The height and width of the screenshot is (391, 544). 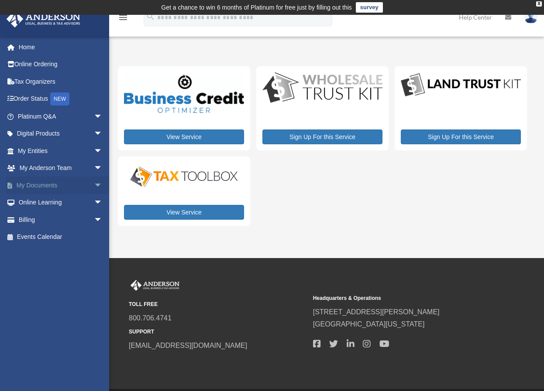 I want to click on a: Platinum Q&Aarrow_drop_down, so click(x=61, y=117).